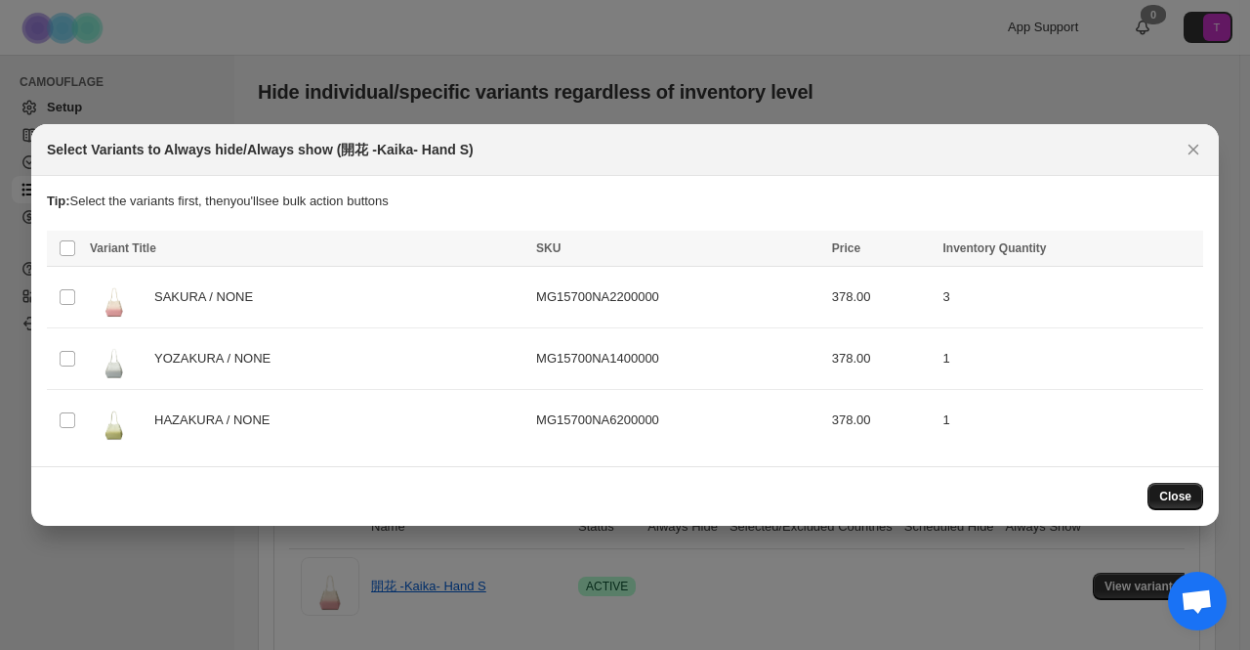 The height and width of the screenshot is (650, 1250). What do you see at coordinates (1070, 297) in the screenshot?
I see `td: 3` at bounding box center [1070, 297].